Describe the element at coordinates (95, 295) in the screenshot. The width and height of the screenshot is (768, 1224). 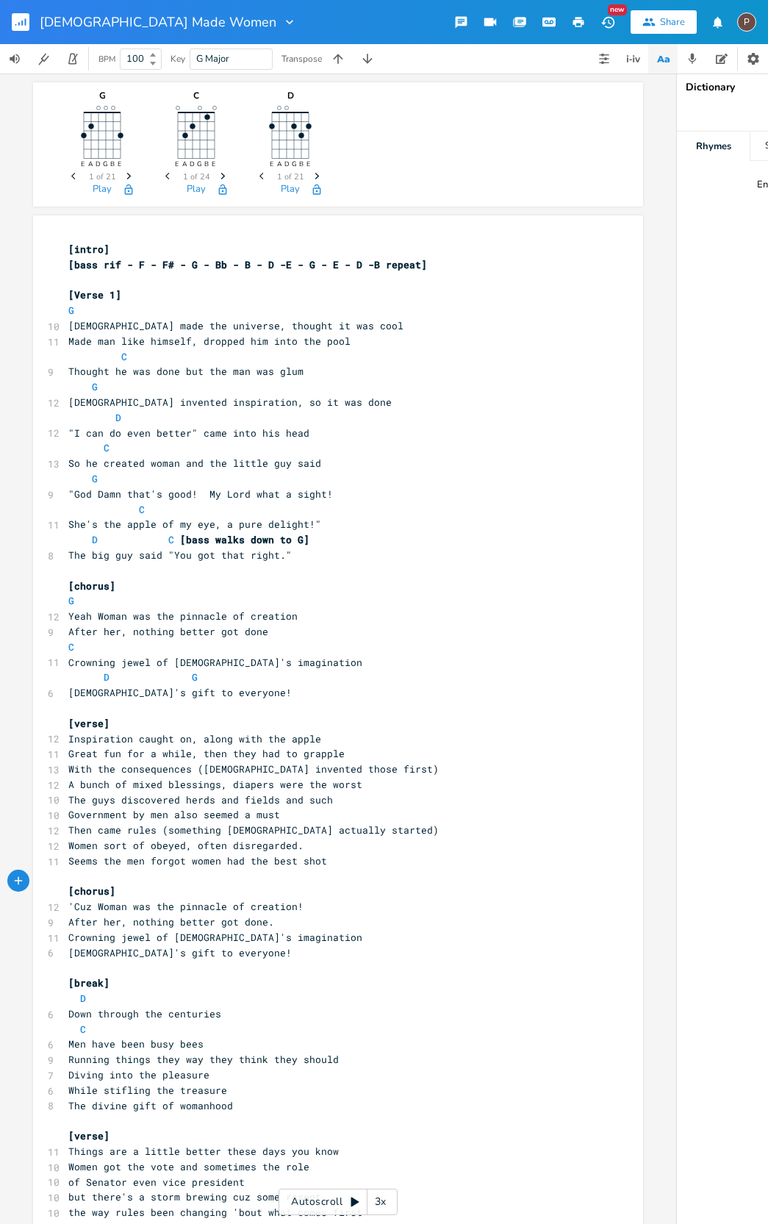
I see `span: [Verse 1]` at that location.